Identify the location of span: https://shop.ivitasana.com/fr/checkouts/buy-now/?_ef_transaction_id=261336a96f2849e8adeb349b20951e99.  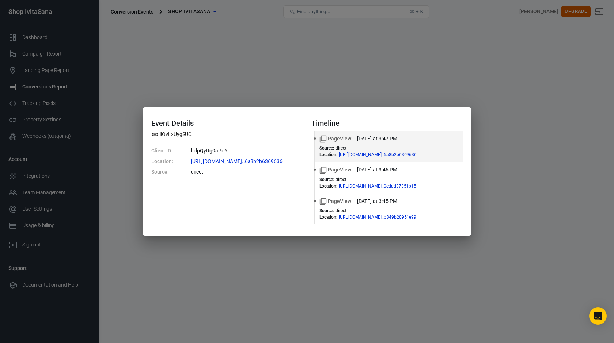
(384, 217).